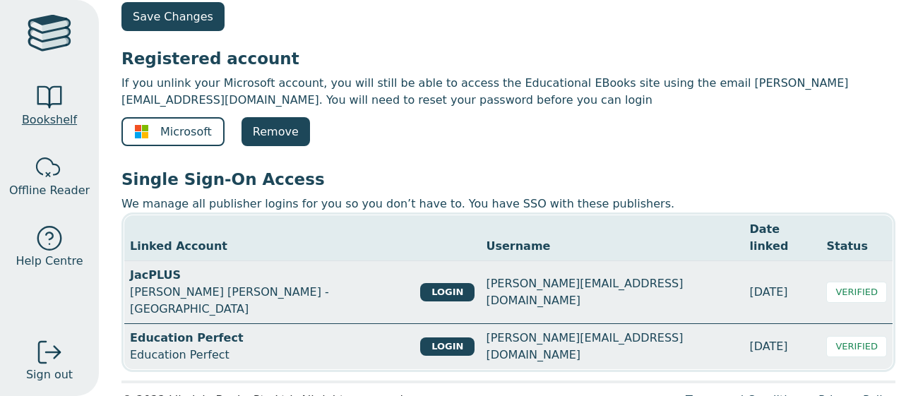  What do you see at coordinates (186, 337) in the screenshot?
I see `strong: Education Perfect` at bounding box center [186, 337].